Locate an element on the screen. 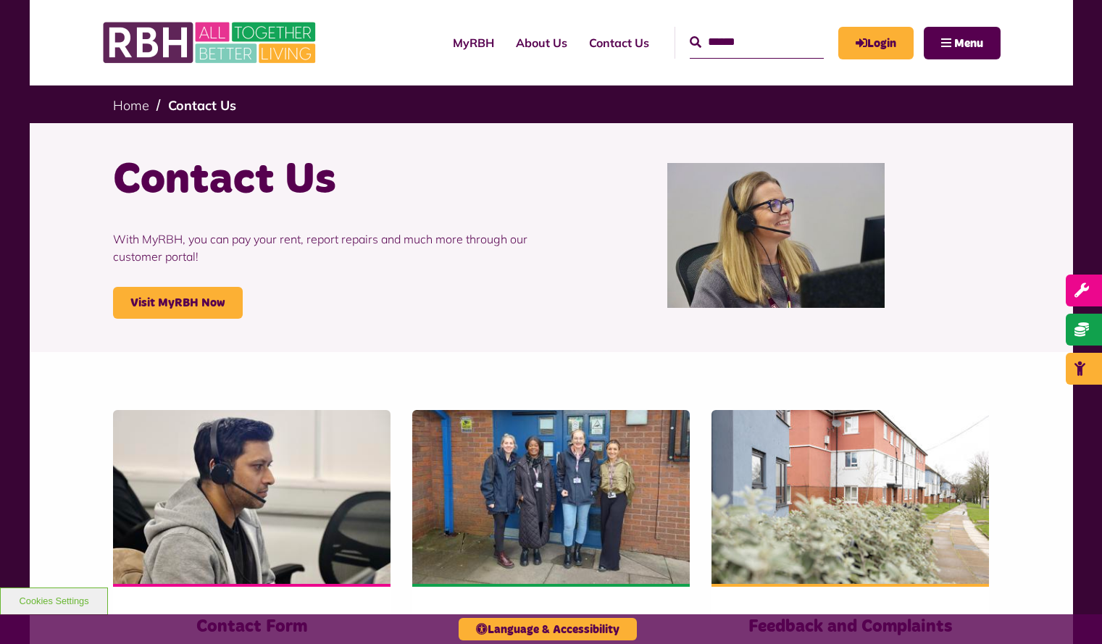  p: With MyRBH, you can pay your rent, report repairs and much more through our customer portal! is located at coordinates (327, 248).